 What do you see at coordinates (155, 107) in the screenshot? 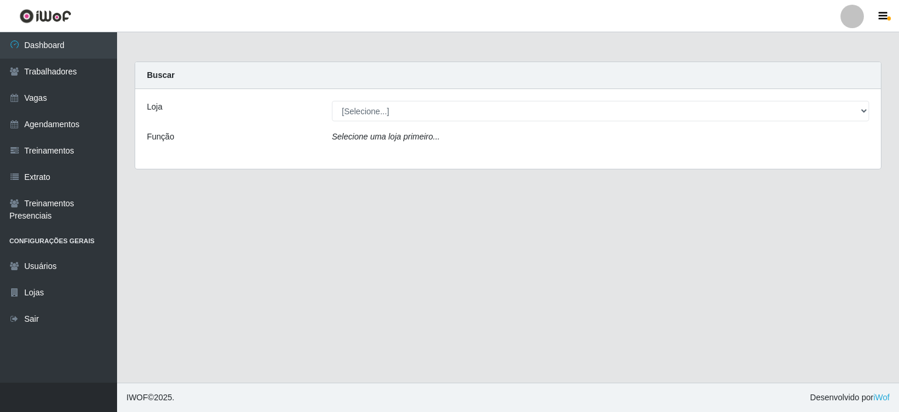
I see `label: Loja` at bounding box center [155, 107].